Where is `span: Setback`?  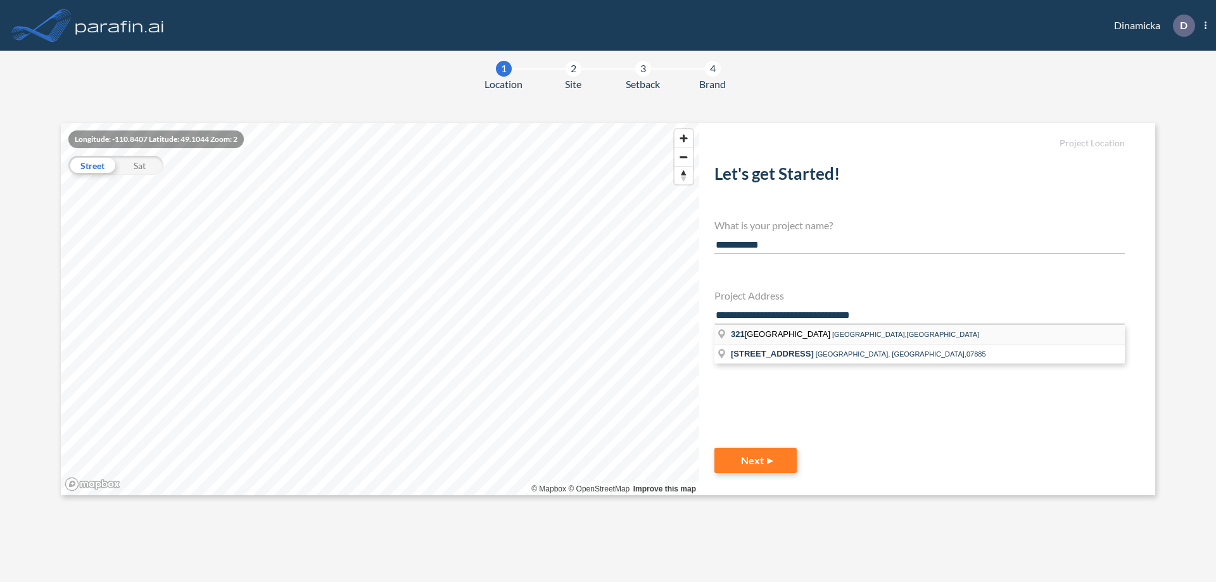
span: Setback is located at coordinates (643, 84).